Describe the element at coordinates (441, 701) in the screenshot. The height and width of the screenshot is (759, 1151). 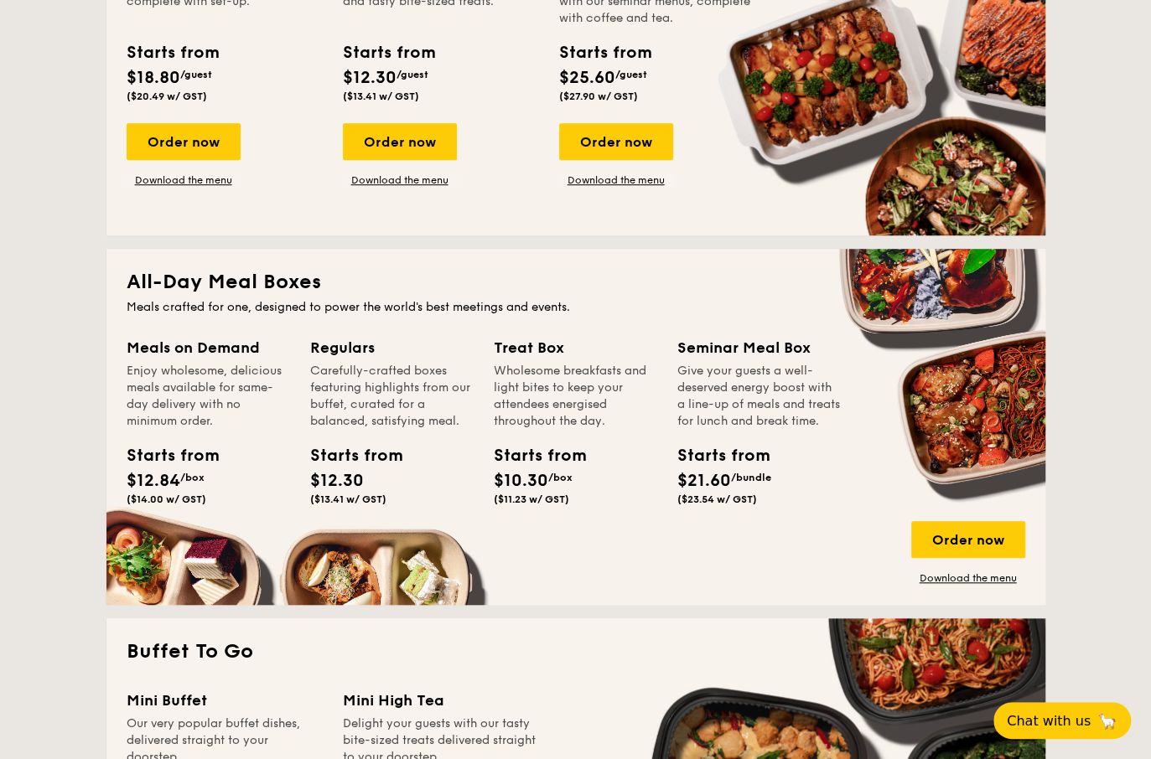
I see `div: Mini High Tea` at that location.